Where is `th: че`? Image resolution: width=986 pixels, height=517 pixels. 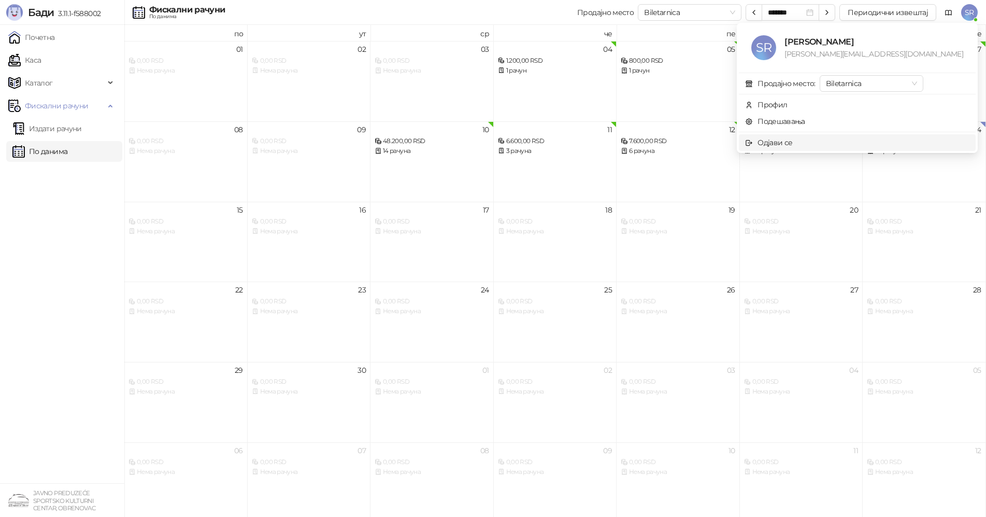
th: че is located at coordinates (555, 33).